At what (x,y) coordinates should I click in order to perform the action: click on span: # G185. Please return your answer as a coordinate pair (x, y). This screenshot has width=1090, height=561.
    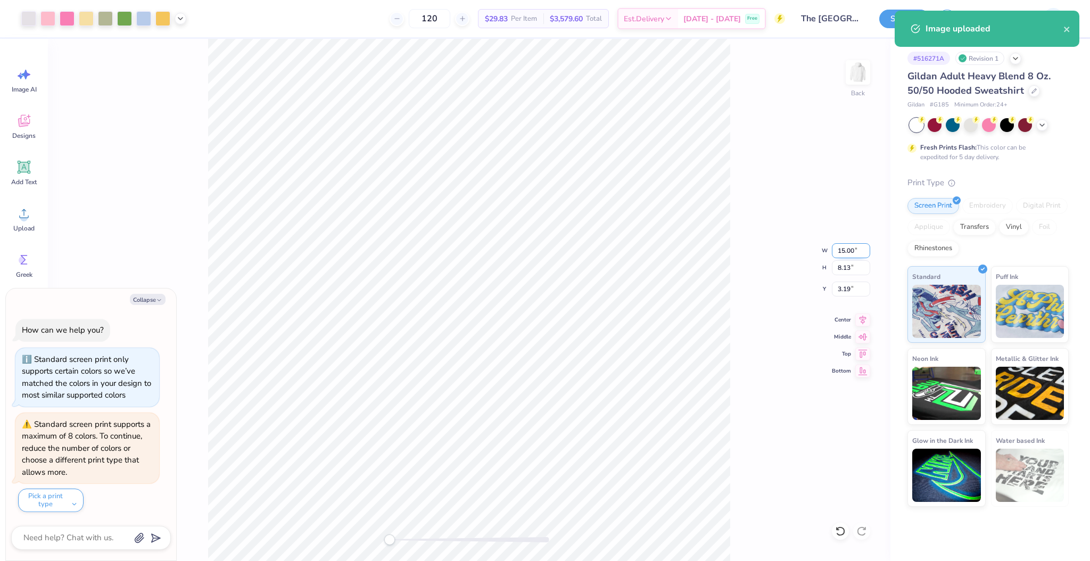
    Looking at the image, I should click on (940, 105).